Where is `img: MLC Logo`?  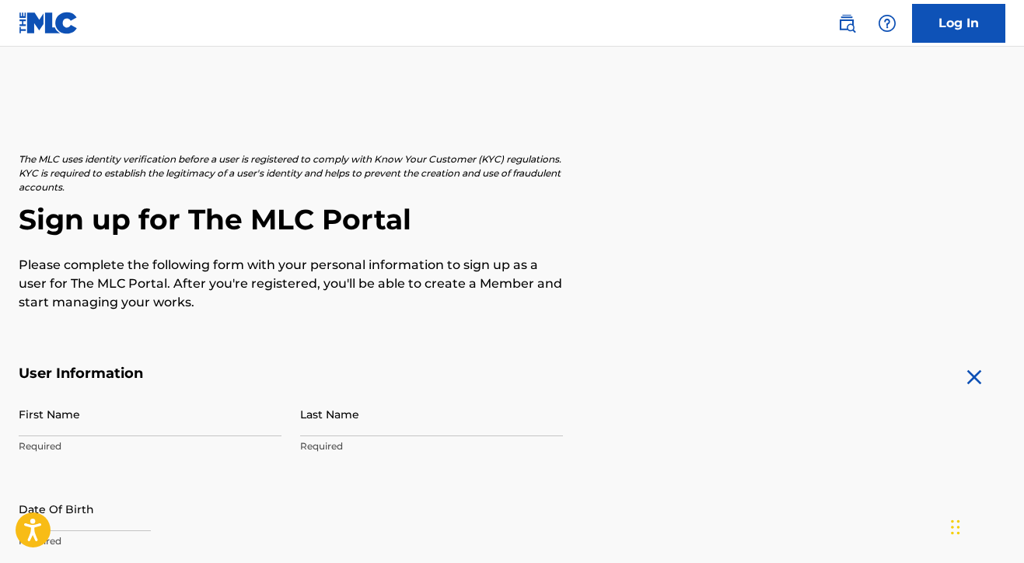 img: MLC Logo is located at coordinates (48, 23).